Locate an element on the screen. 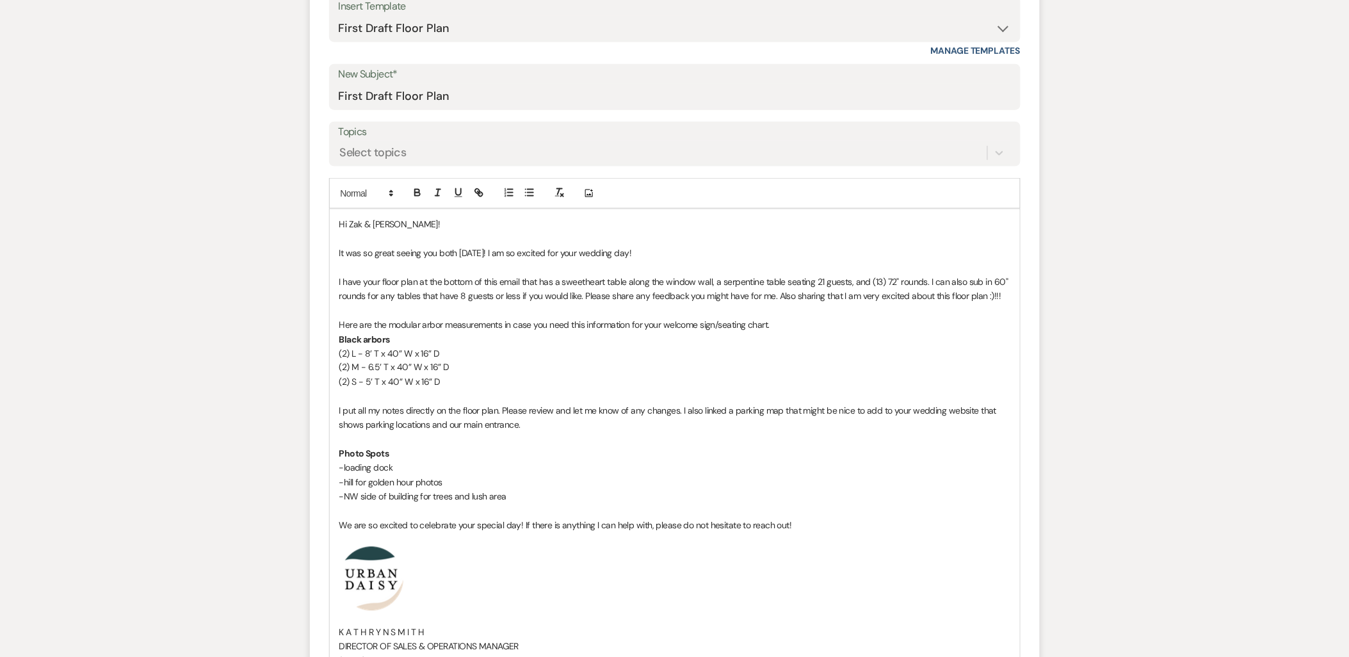 Image resolution: width=1349 pixels, height=657 pixels. span: (2) S - 5’ T x 40” W x 16” D is located at coordinates (390, 382).